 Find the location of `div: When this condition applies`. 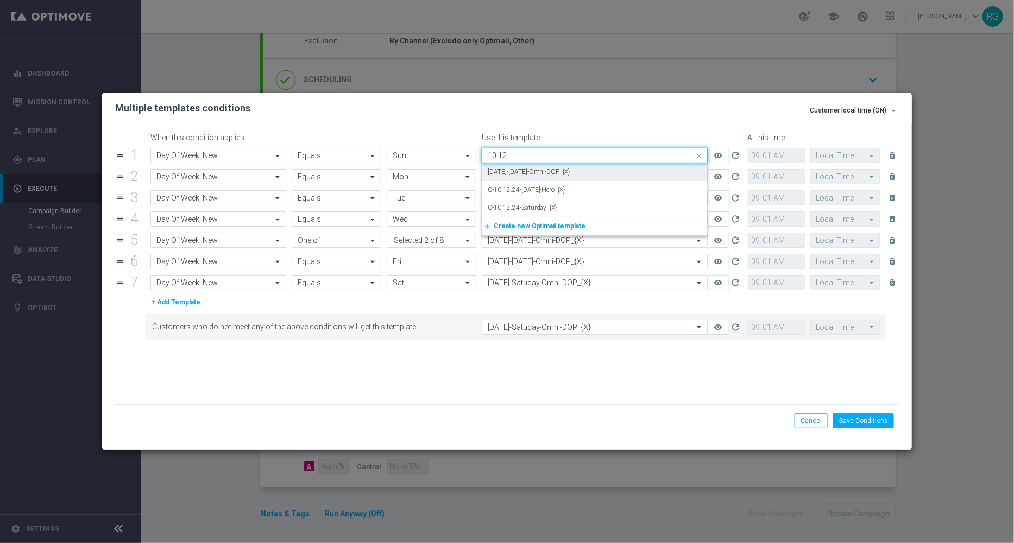

div: When this condition applies is located at coordinates (219, 137).